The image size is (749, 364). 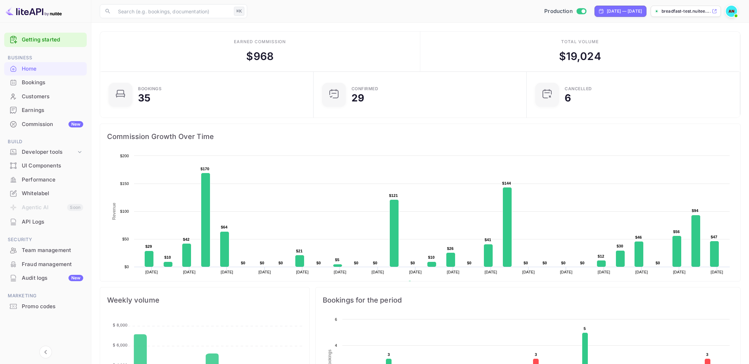 What do you see at coordinates (45, 222) in the screenshot?
I see `div: API Logs` at bounding box center [45, 222].